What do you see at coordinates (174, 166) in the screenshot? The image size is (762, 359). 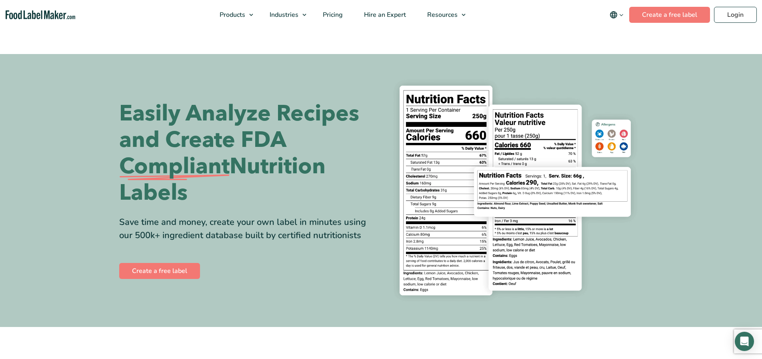 I see `span: Compliant` at bounding box center [174, 166].